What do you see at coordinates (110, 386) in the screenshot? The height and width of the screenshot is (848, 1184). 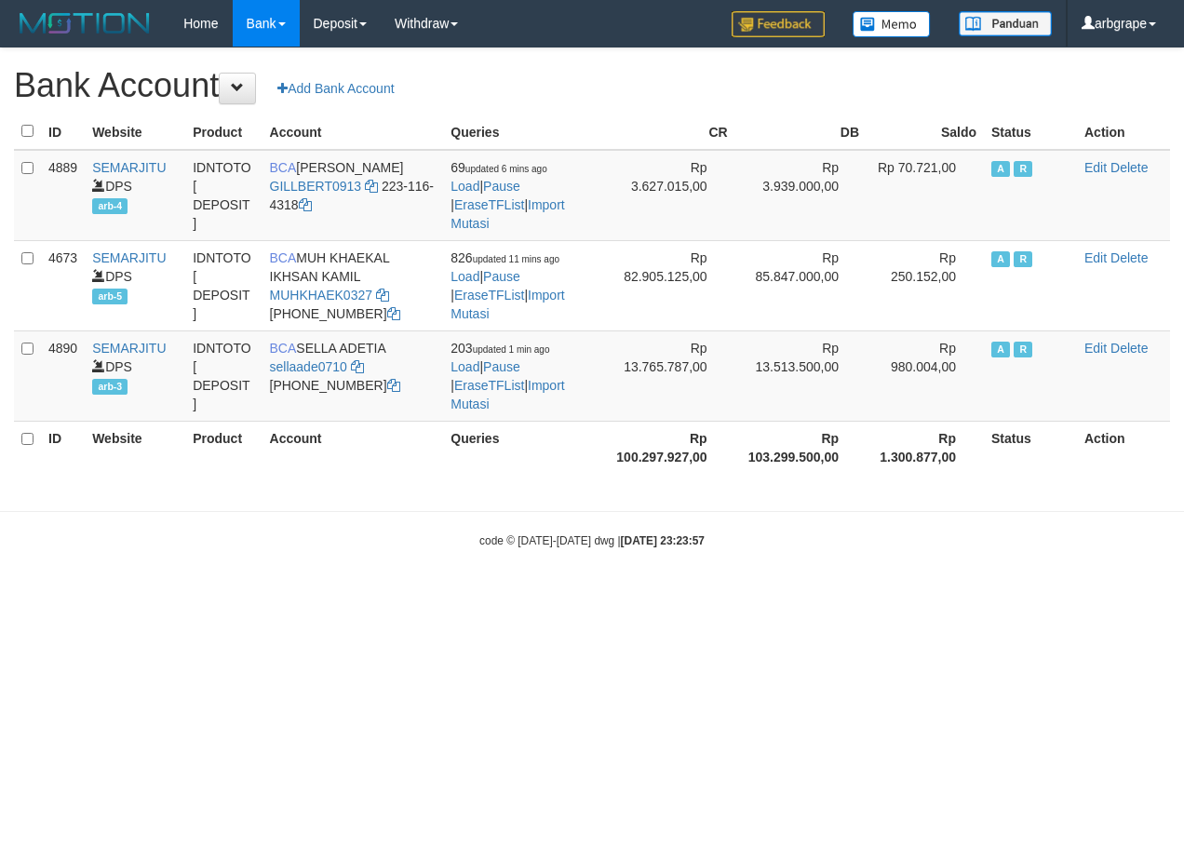 I see `span: arb-3` at bounding box center [110, 386].